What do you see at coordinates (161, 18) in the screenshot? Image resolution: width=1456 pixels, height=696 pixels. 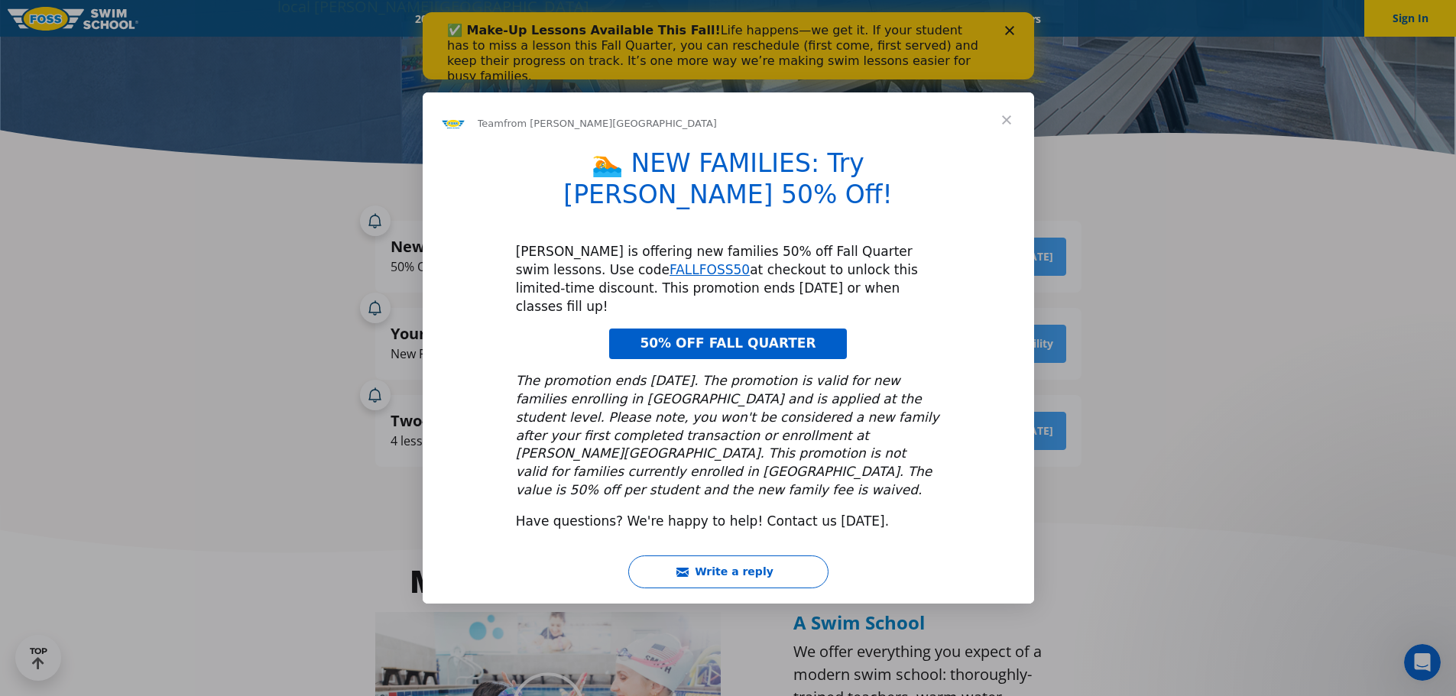 I see `b: ✅ Make-Up Lessons Available This Fall!` at bounding box center [161, 18].